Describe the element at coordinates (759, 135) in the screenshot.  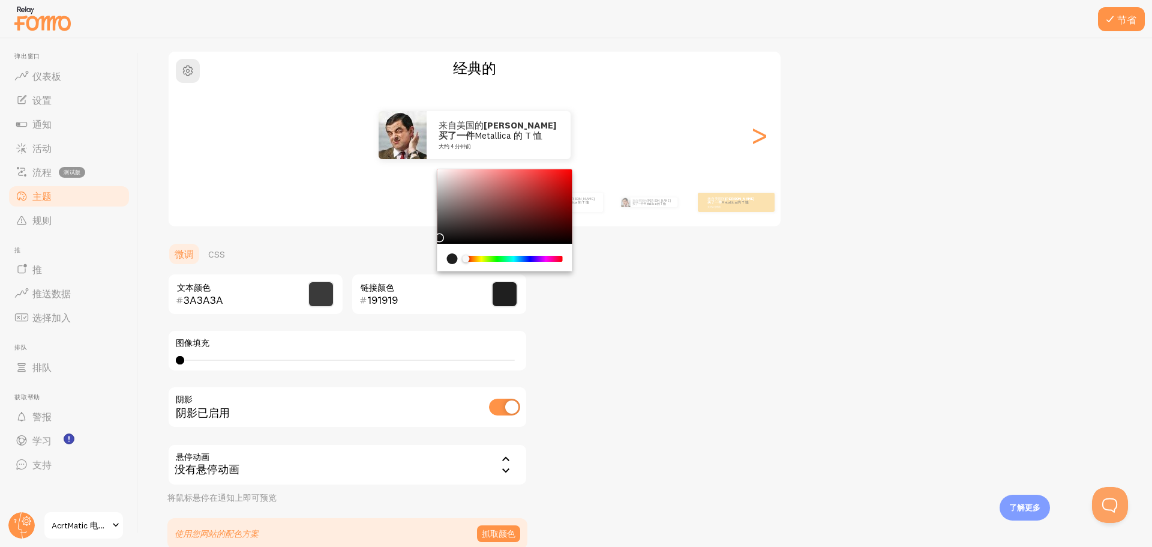
I see `div: 下一张幻灯片` at that location.